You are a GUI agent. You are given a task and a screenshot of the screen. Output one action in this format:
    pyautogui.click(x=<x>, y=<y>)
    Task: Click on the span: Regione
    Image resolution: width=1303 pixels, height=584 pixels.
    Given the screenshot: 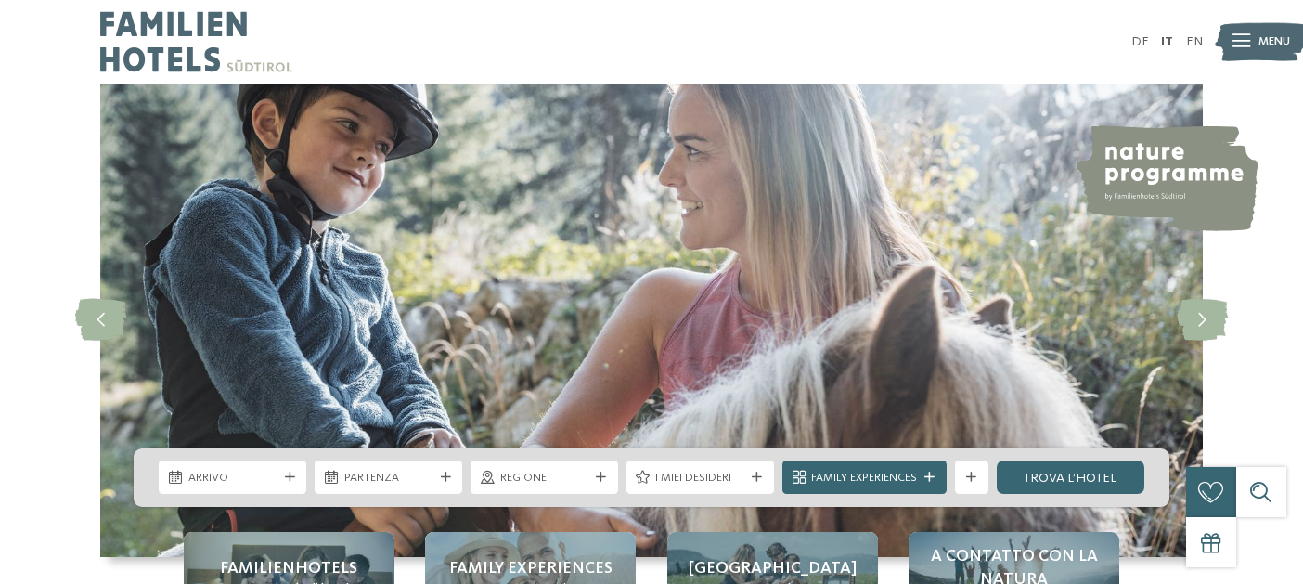 What is the action you would take?
    pyautogui.click(x=545, y=478)
    